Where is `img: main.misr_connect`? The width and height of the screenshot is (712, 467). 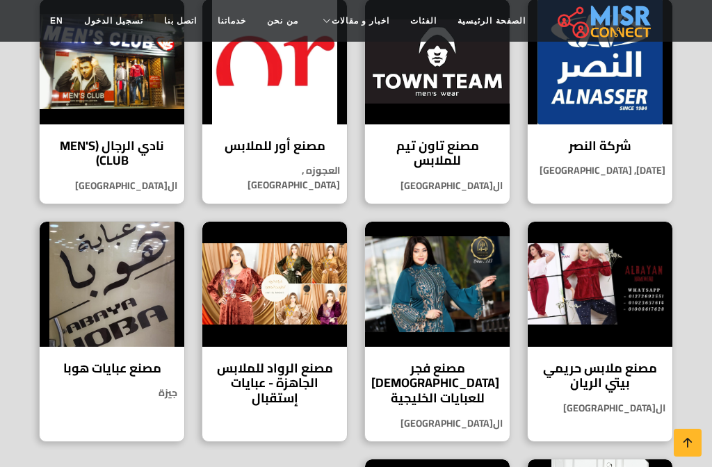 img: main.misr_connect is located at coordinates (605, 21).